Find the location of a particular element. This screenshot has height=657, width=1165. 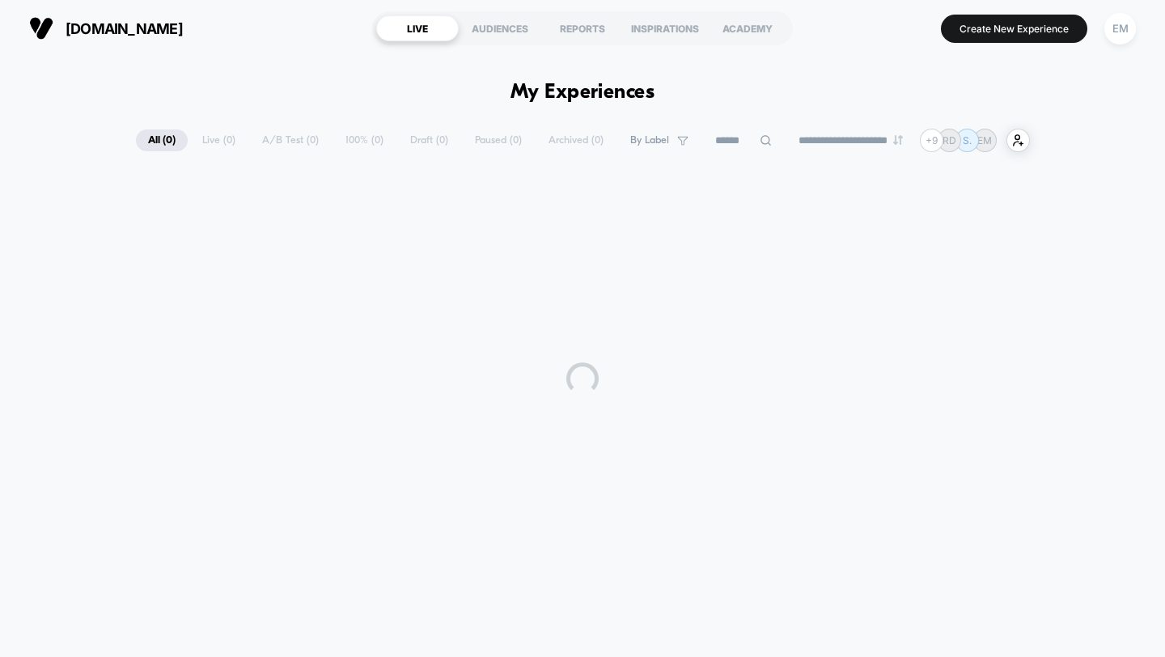

p: RD is located at coordinates (949, 140).